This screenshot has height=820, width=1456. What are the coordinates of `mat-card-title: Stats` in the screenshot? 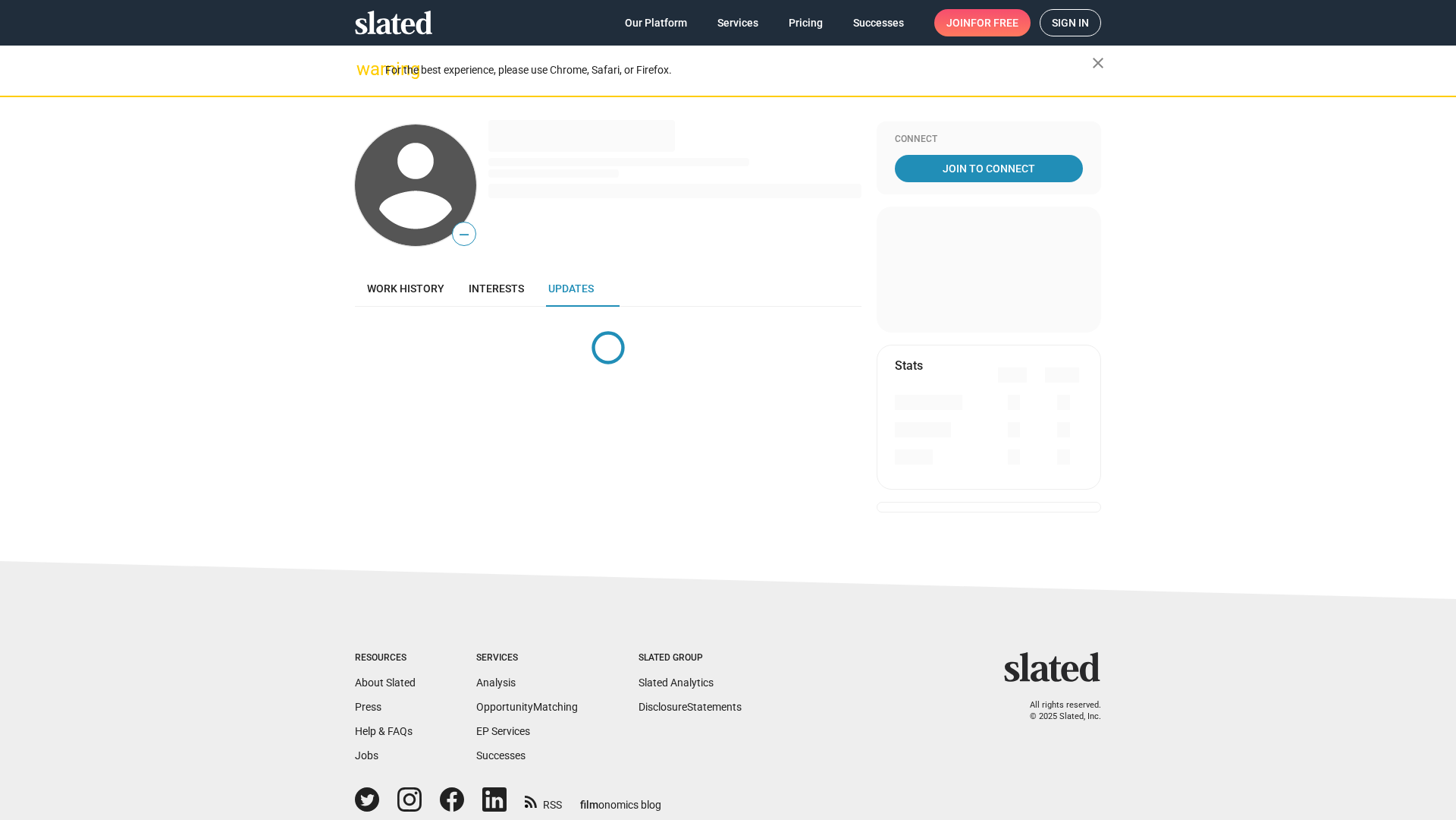 It's located at (909, 365).